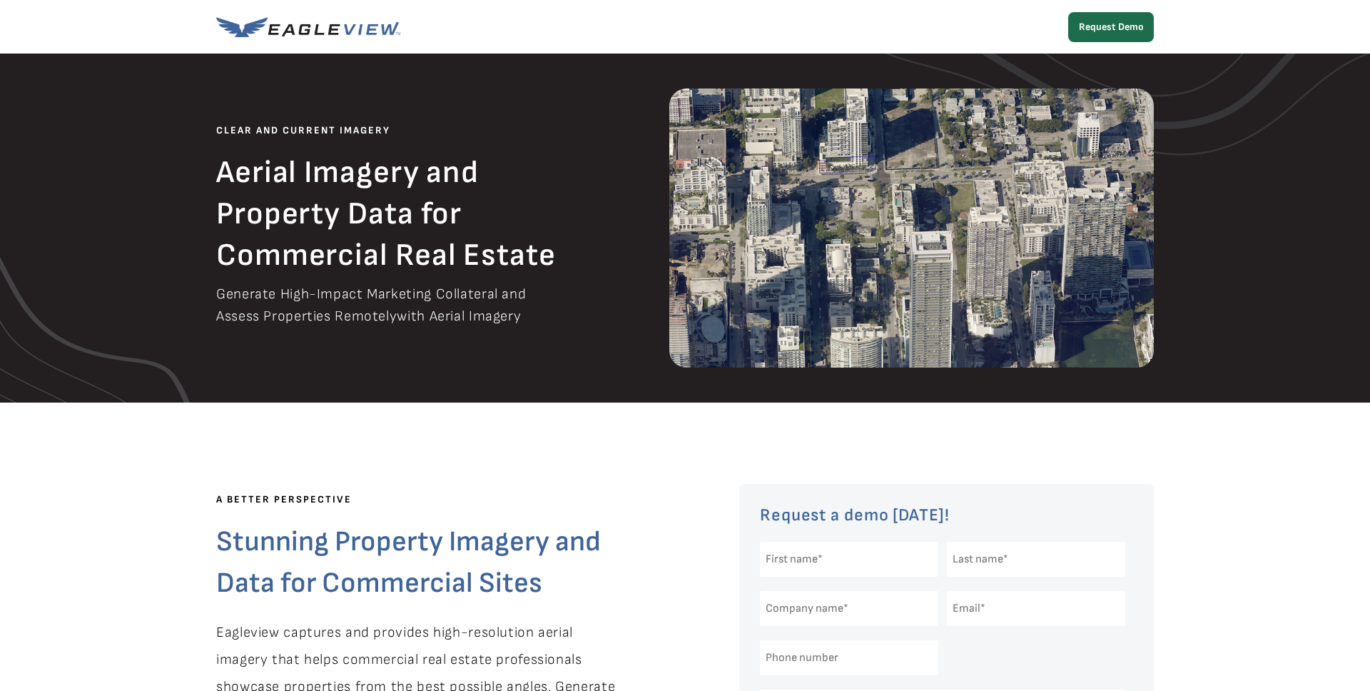  I want to click on span: A BETTER PERSPECTIVE, so click(284, 499).